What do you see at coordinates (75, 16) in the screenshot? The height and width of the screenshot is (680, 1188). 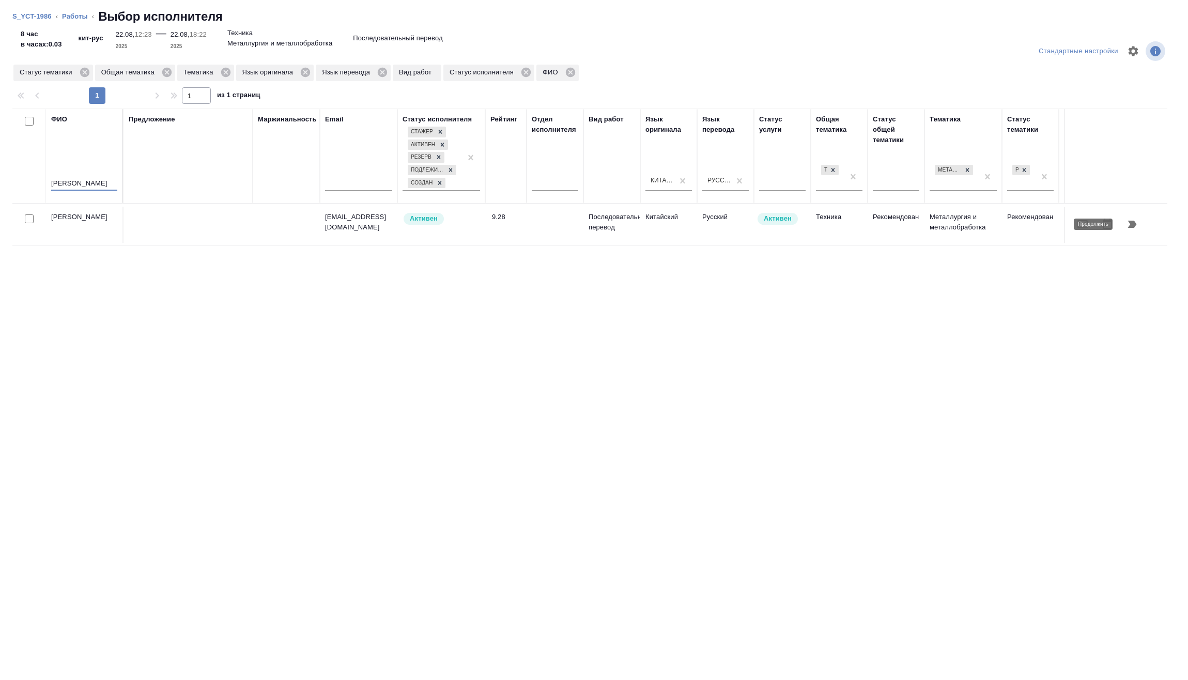 I see `a: Работы` at bounding box center [75, 16].